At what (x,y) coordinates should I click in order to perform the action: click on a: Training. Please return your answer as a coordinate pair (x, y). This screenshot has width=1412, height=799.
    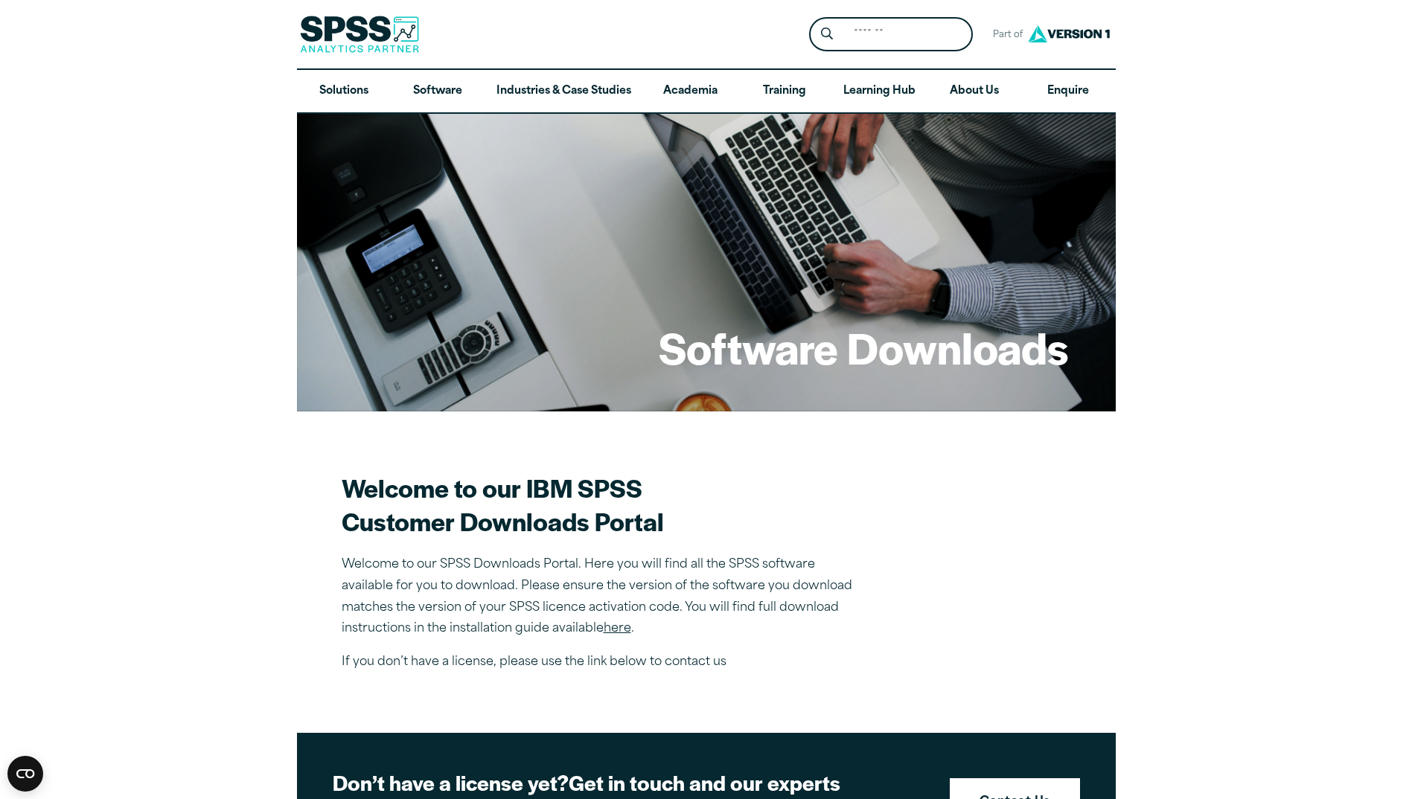
    Looking at the image, I should click on (784, 92).